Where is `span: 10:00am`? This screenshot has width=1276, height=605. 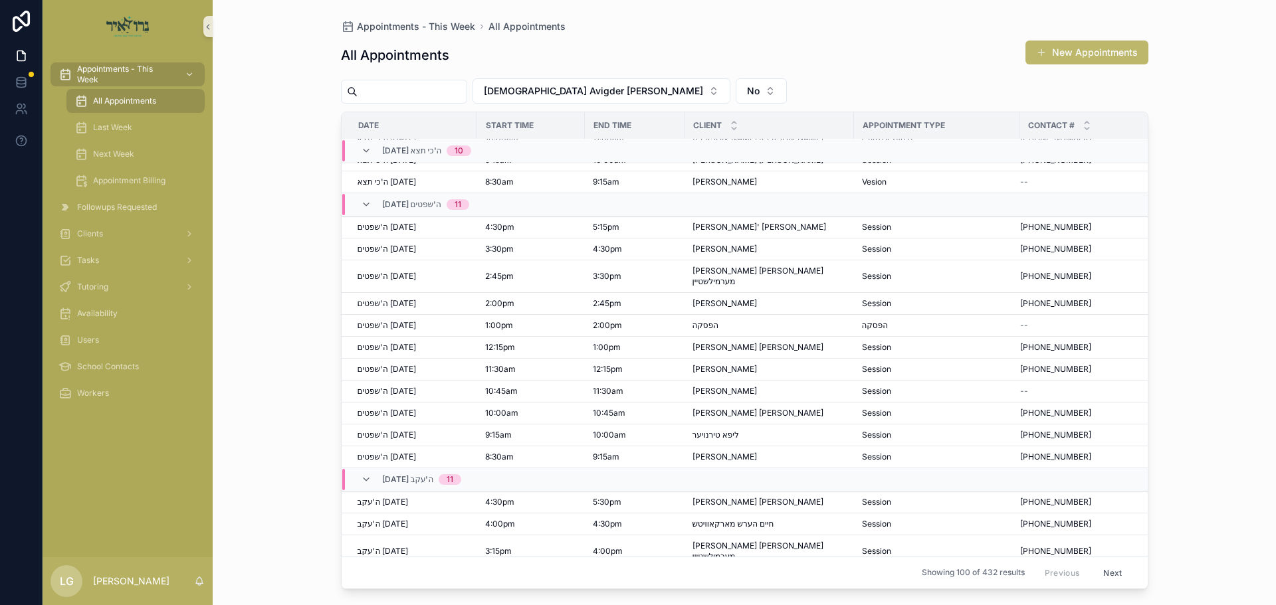
span: 10:00am is located at coordinates (502, 413).